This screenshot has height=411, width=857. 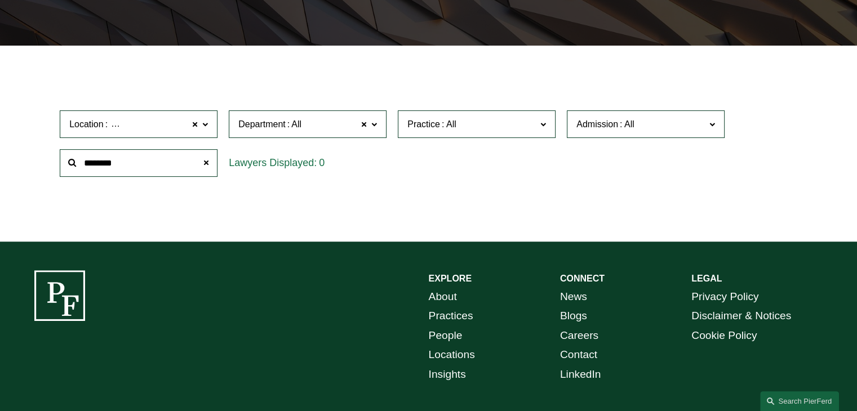 I want to click on a: Practices, so click(x=451, y=316).